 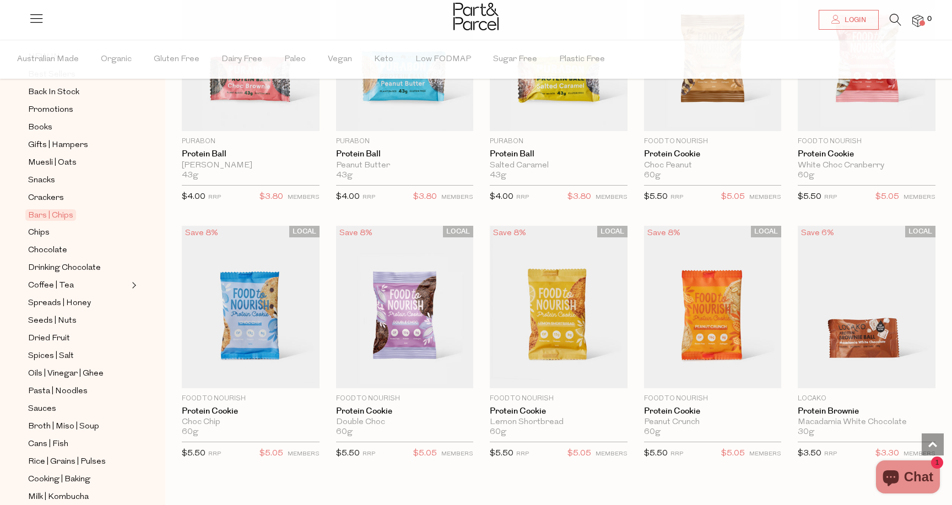 I want to click on img: Protein Brownie, so click(x=867, y=307).